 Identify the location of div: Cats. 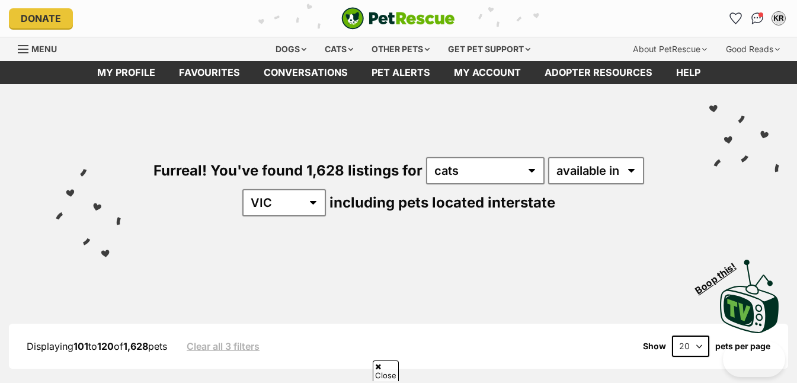
(339, 49).